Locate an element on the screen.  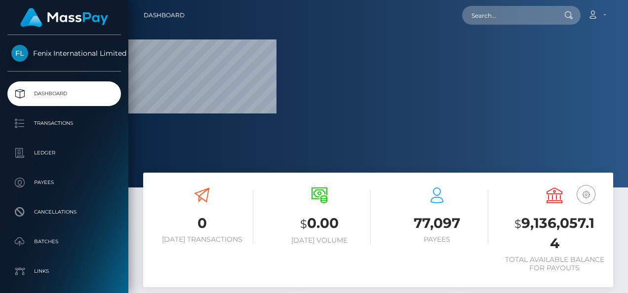
h3: 0.00 is located at coordinates (320, 224).